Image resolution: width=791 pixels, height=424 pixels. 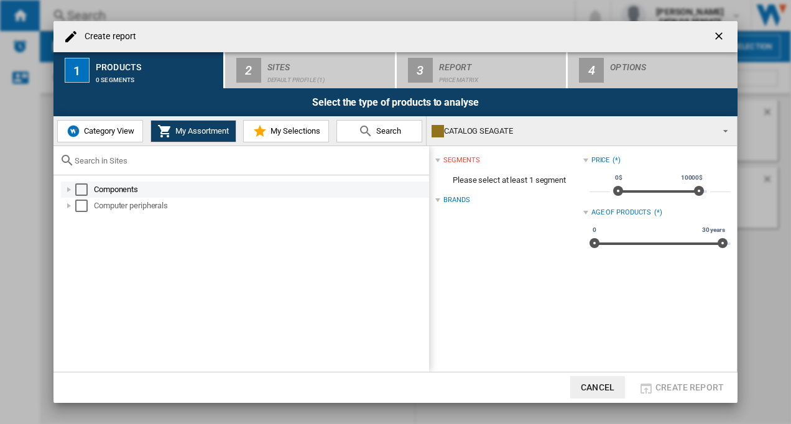 What do you see at coordinates (500, 63) in the screenshot?
I see `div: Report` at bounding box center [500, 63].